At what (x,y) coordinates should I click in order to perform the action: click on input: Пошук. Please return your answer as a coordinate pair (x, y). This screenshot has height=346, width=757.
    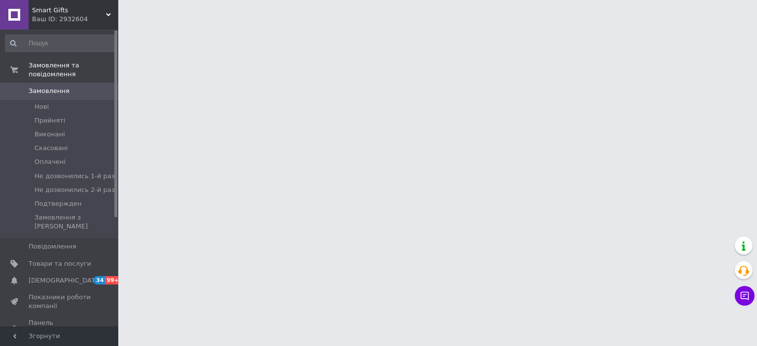
    Looking at the image, I should click on (61, 43).